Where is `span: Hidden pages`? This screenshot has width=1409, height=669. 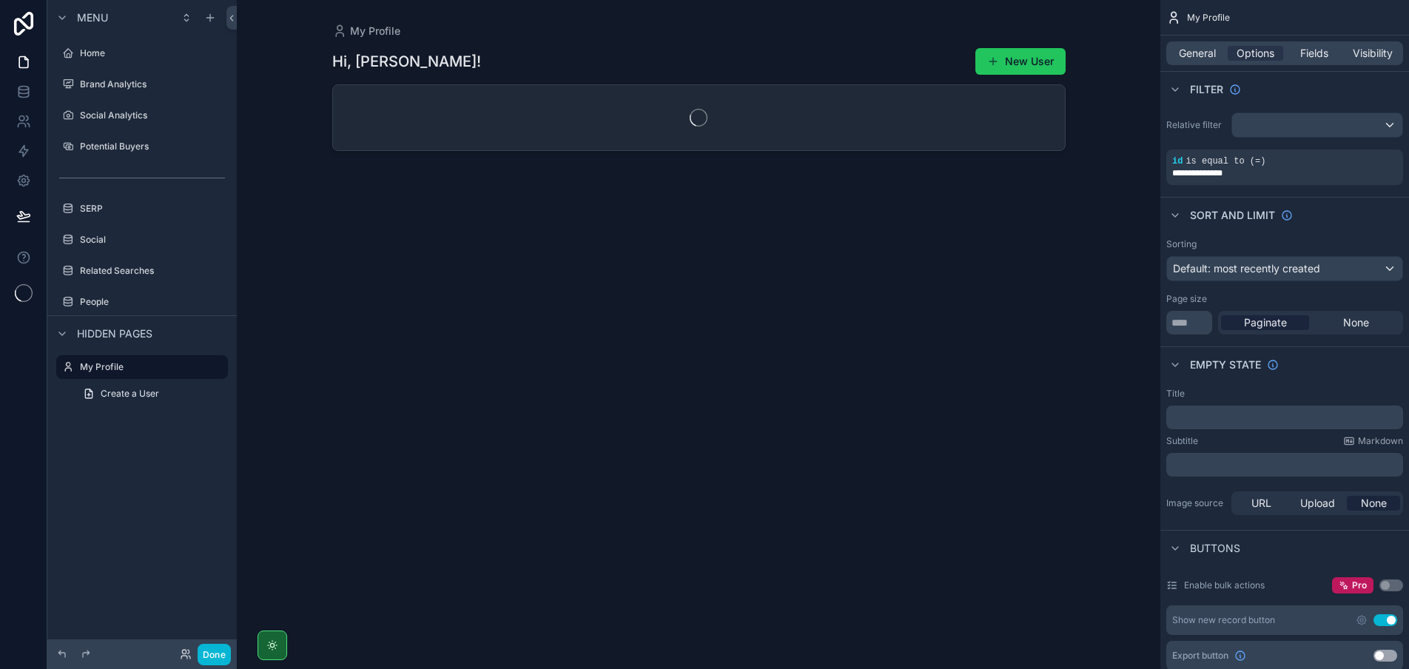
span: Hidden pages is located at coordinates (115, 334).